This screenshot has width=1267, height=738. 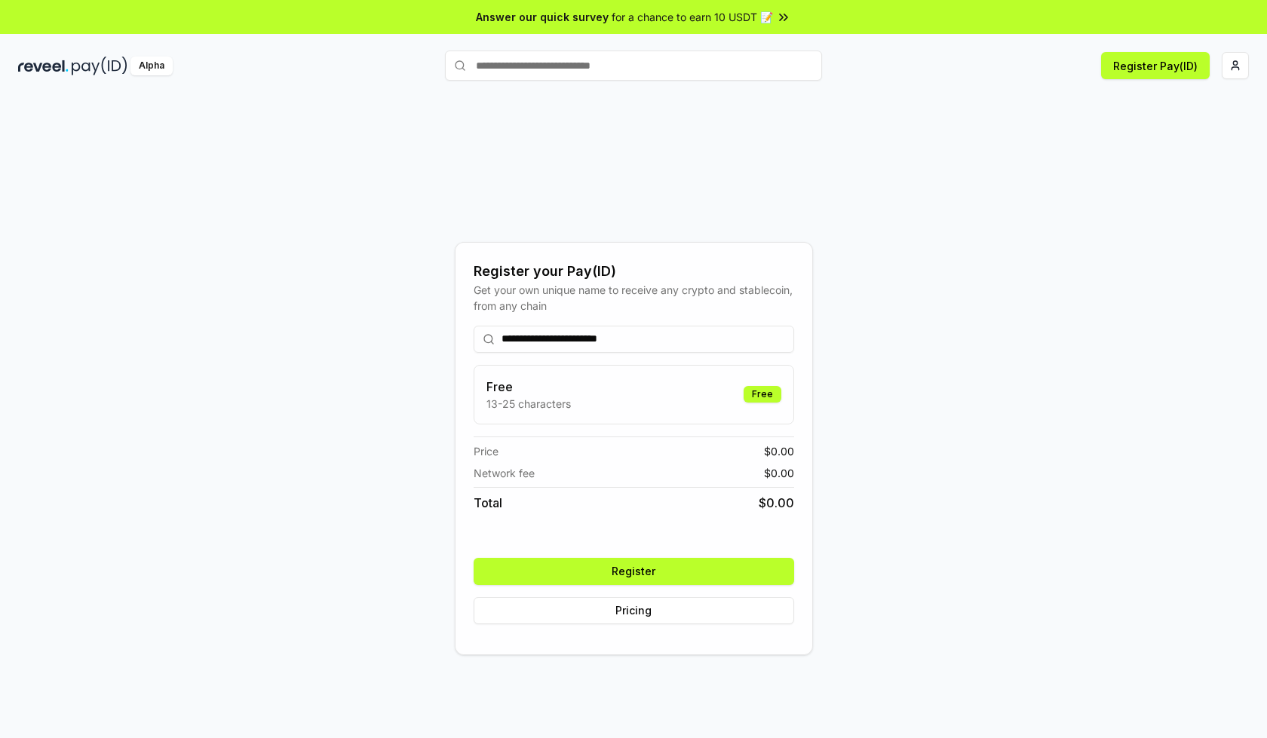 What do you see at coordinates (633, 572) in the screenshot?
I see `button: Register` at bounding box center [633, 572].